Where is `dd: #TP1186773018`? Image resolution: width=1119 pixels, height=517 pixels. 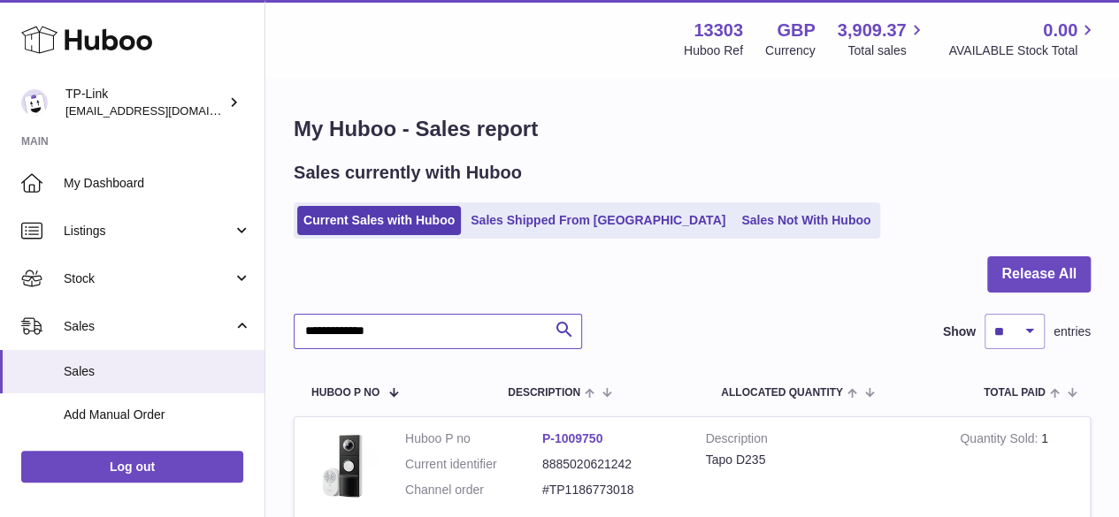 dd: #TP1186773018 is located at coordinates (610, 490).